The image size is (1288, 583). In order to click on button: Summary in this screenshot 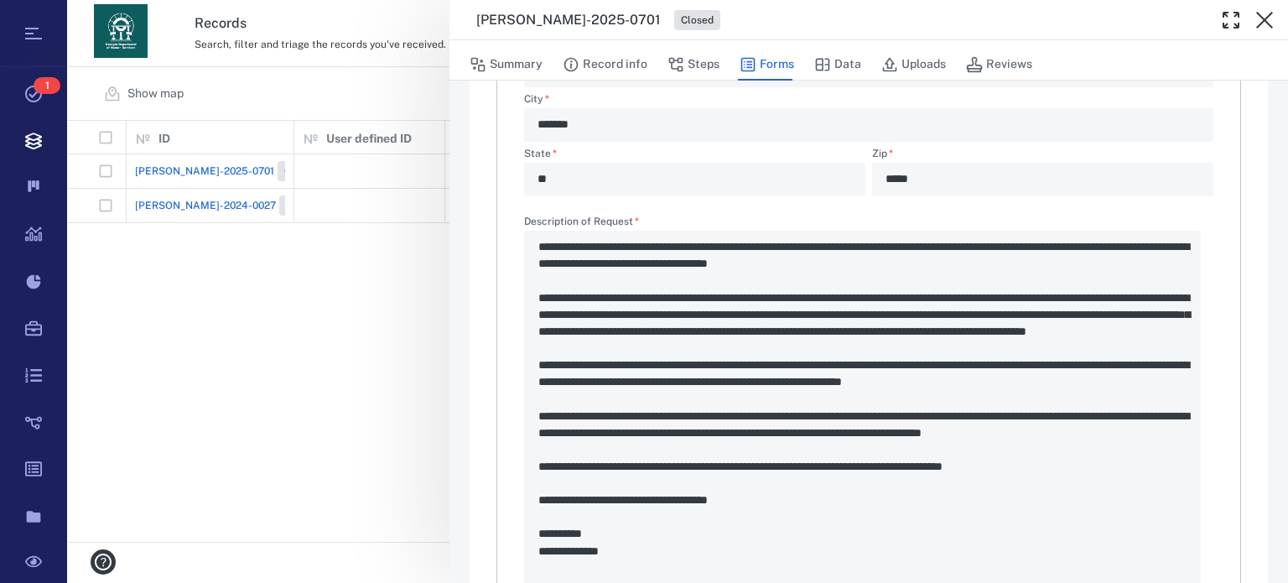, I will do `click(506, 65)`.